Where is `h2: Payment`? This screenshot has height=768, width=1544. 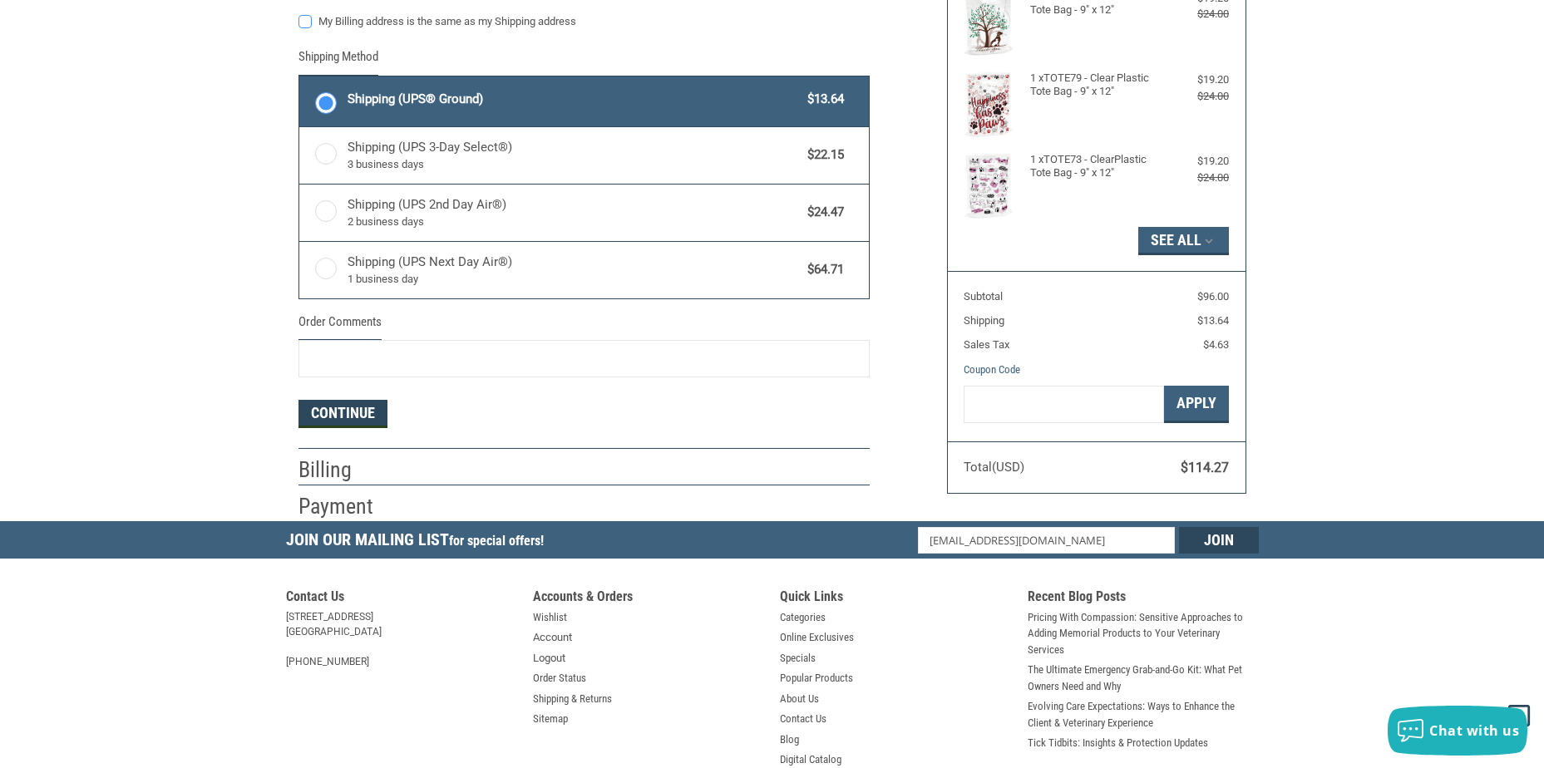 h2: Payment is located at coordinates (347, 506).